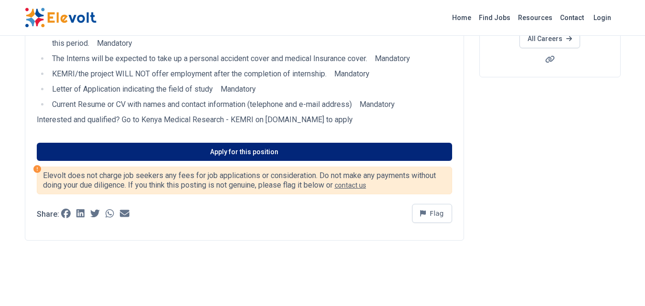  What do you see at coordinates (244, 180) in the screenshot?
I see `p: Elevolt does not charge job seekers any fees for job applications or consideration. Do not make a...` at bounding box center [244, 180].